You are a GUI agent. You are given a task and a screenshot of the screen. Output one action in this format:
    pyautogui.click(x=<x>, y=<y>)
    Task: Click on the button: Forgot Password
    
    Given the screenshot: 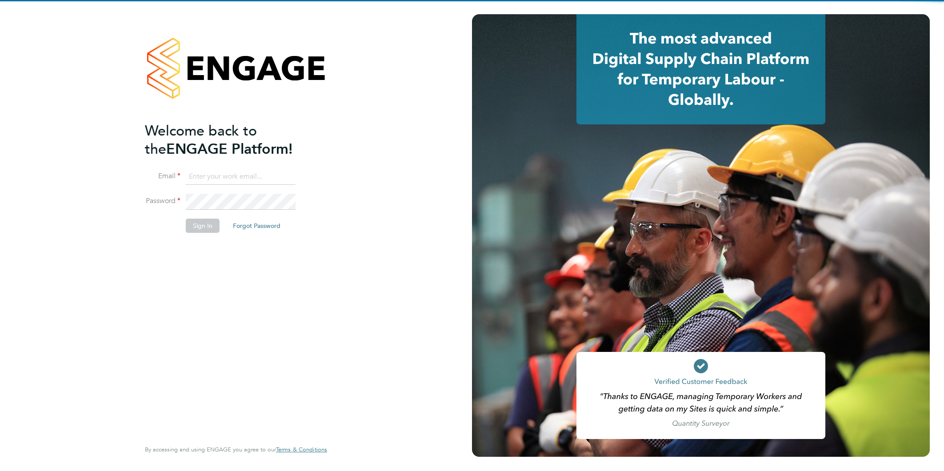 What is the action you would take?
    pyautogui.click(x=257, y=226)
    